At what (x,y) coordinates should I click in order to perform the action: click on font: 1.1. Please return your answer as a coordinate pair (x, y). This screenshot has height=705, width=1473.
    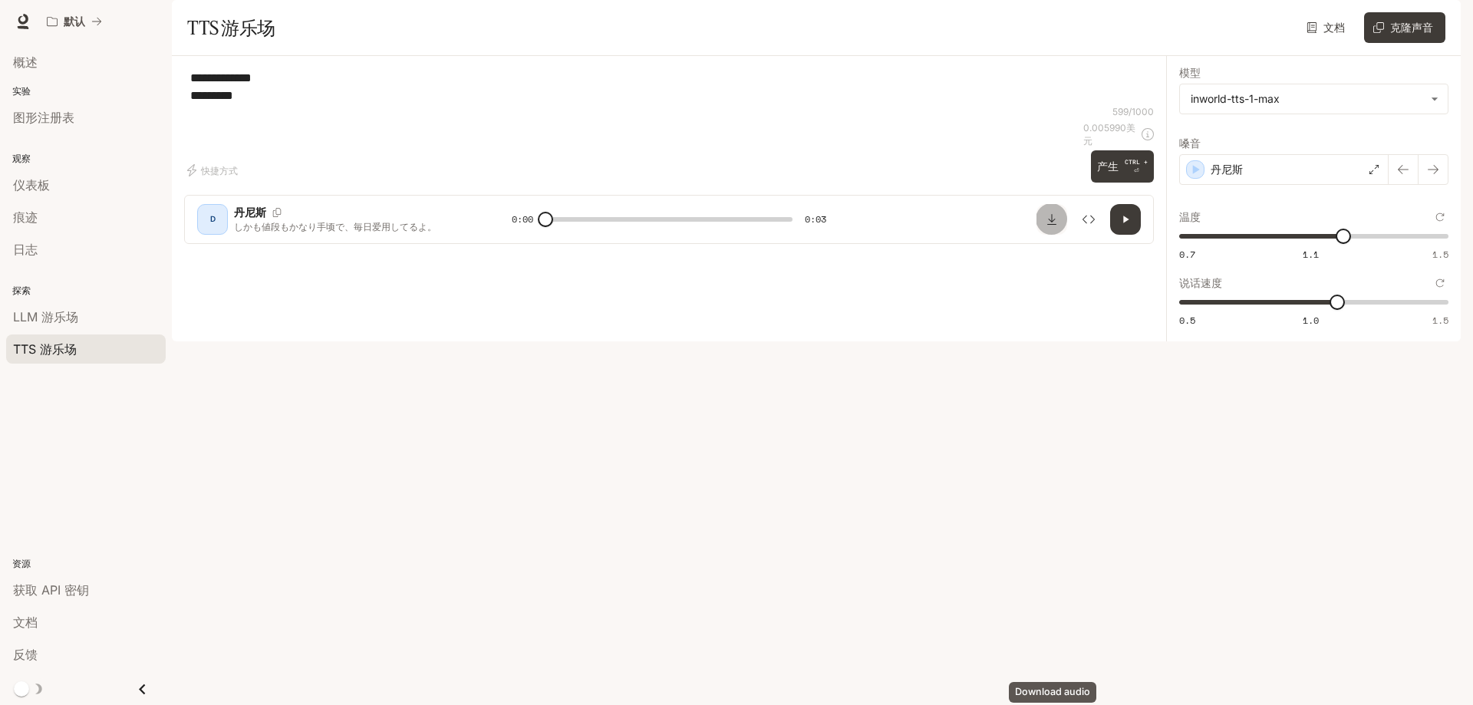
    Looking at the image, I should click on (1310, 254).